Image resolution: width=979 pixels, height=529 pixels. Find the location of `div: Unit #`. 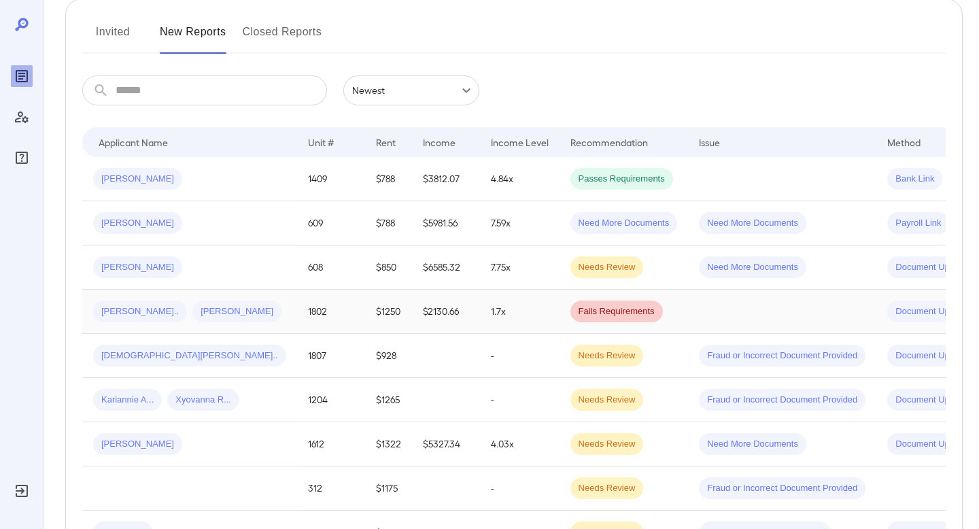

div: Unit # is located at coordinates (321, 142).